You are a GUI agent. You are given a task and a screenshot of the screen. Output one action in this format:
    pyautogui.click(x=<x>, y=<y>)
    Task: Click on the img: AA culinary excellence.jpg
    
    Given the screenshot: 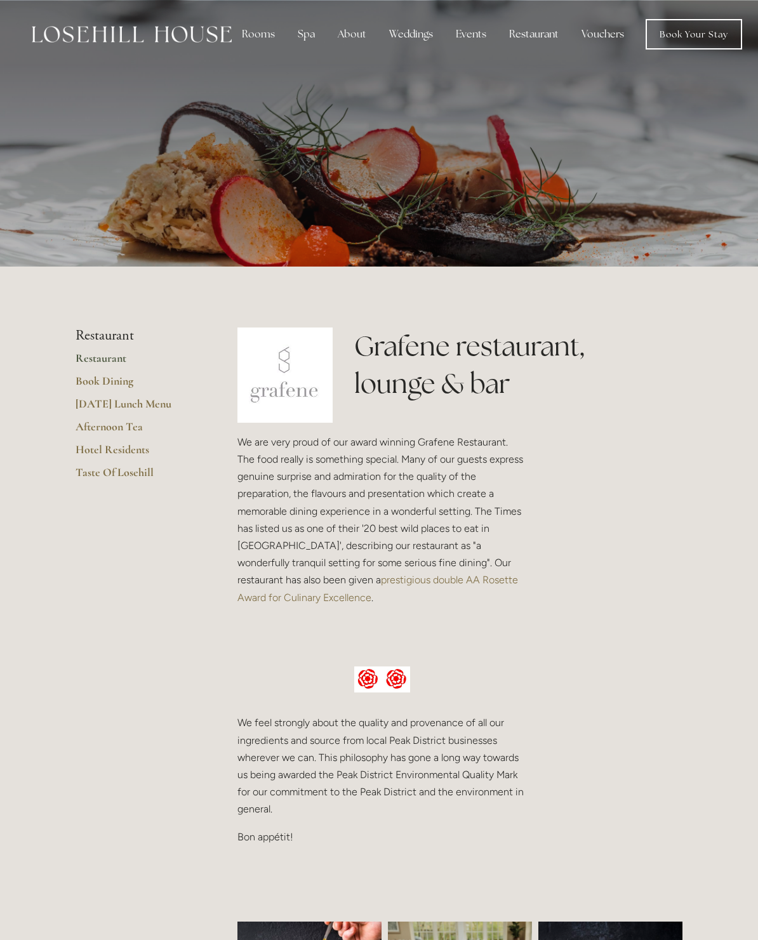 What is the action you would take?
    pyautogui.click(x=382, y=680)
    